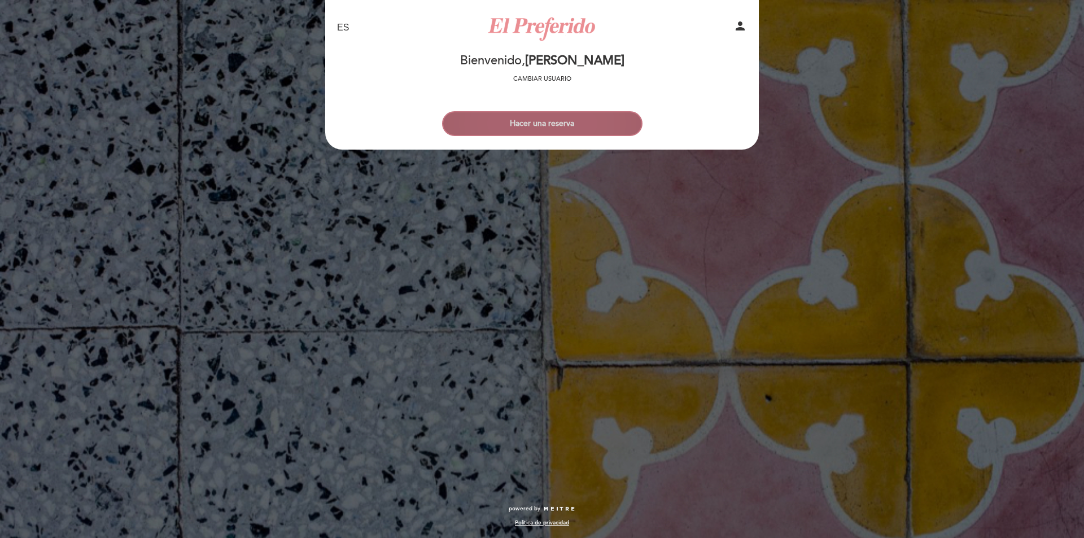 The height and width of the screenshot is (538, 1084). I want to click on a: El Preferido, so click(542, 28).